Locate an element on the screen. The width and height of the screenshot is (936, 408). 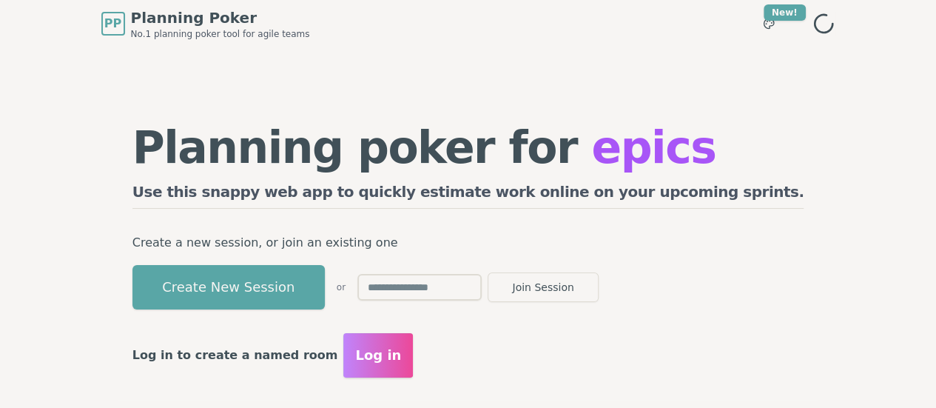
button: Join Session is located at coordinates (543, 287).